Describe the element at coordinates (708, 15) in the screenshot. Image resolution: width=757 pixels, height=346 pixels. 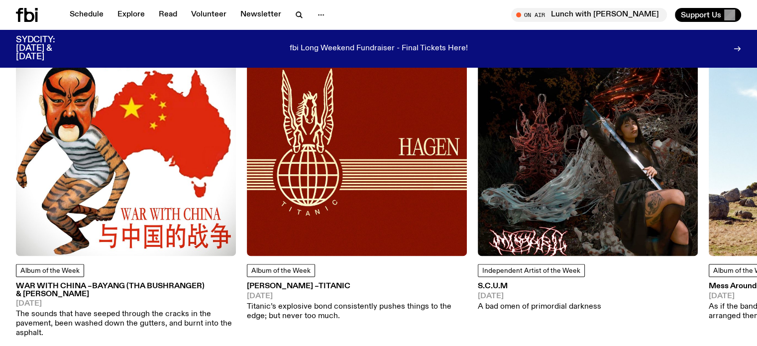
I see `button: Support Us` at that location.